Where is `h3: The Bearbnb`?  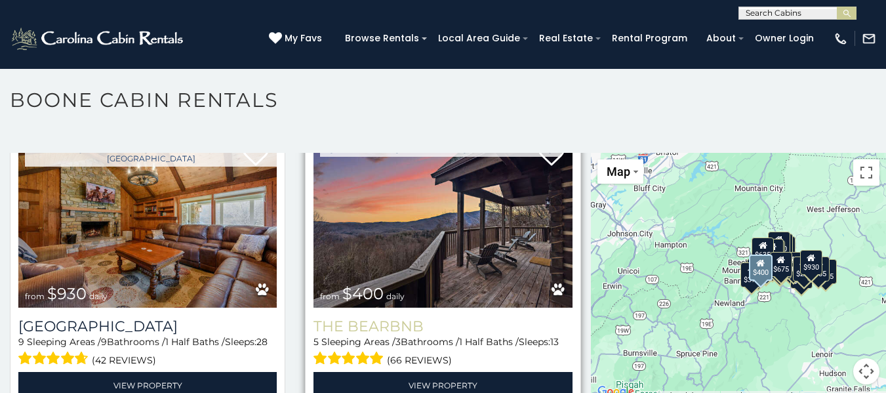 h3: The Bearbnb is located at coordinates (443, 326).